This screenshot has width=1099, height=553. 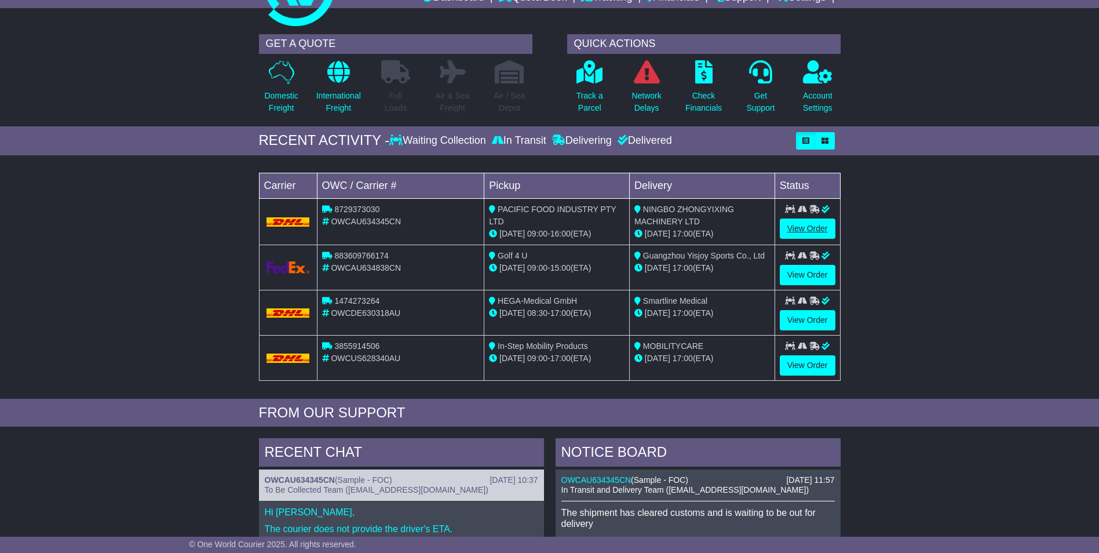 I want to click on a: DomesticFreight, so click(x=281, y=90).